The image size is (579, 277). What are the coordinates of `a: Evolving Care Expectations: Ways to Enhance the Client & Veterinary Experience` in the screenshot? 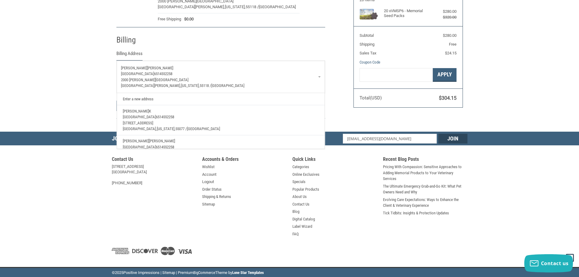 It's located at (425, 202).